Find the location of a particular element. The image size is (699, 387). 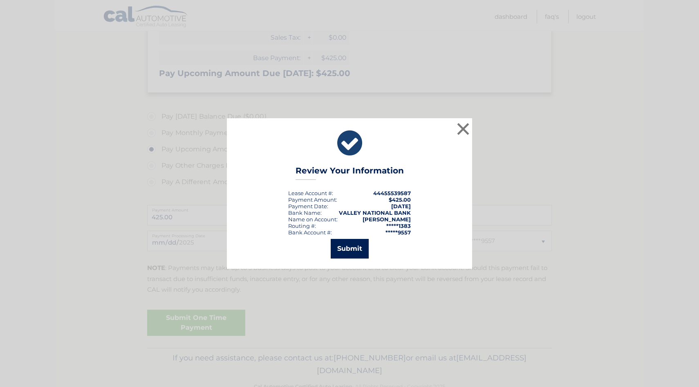

strong: 44455539587 is located at coordinates (392, 193).